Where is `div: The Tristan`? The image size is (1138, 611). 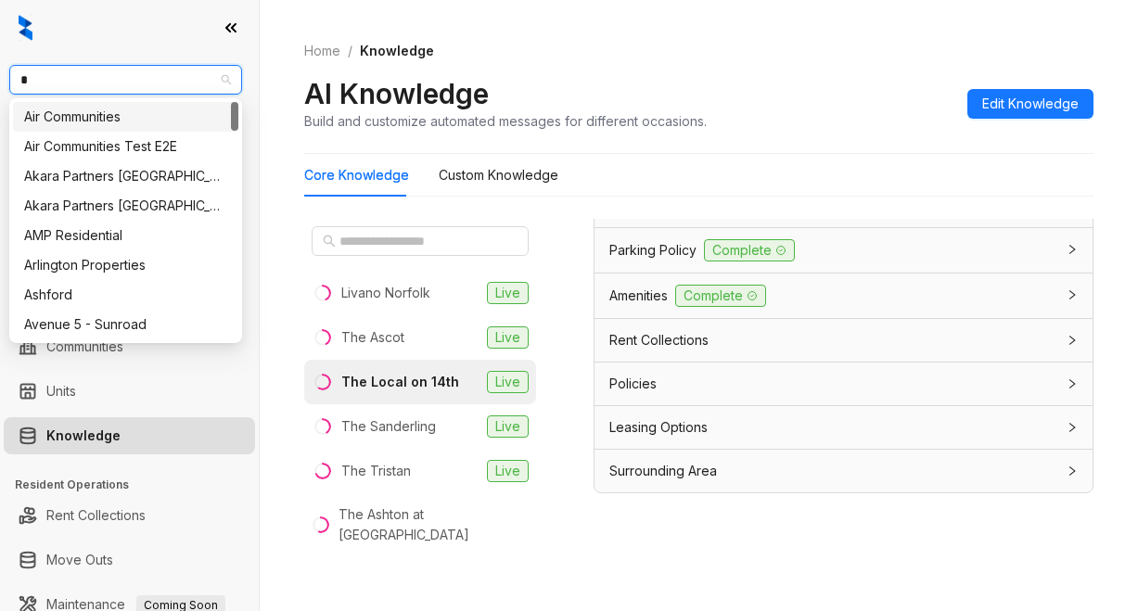 div: The Tristan is located at coordinates (376, 471).